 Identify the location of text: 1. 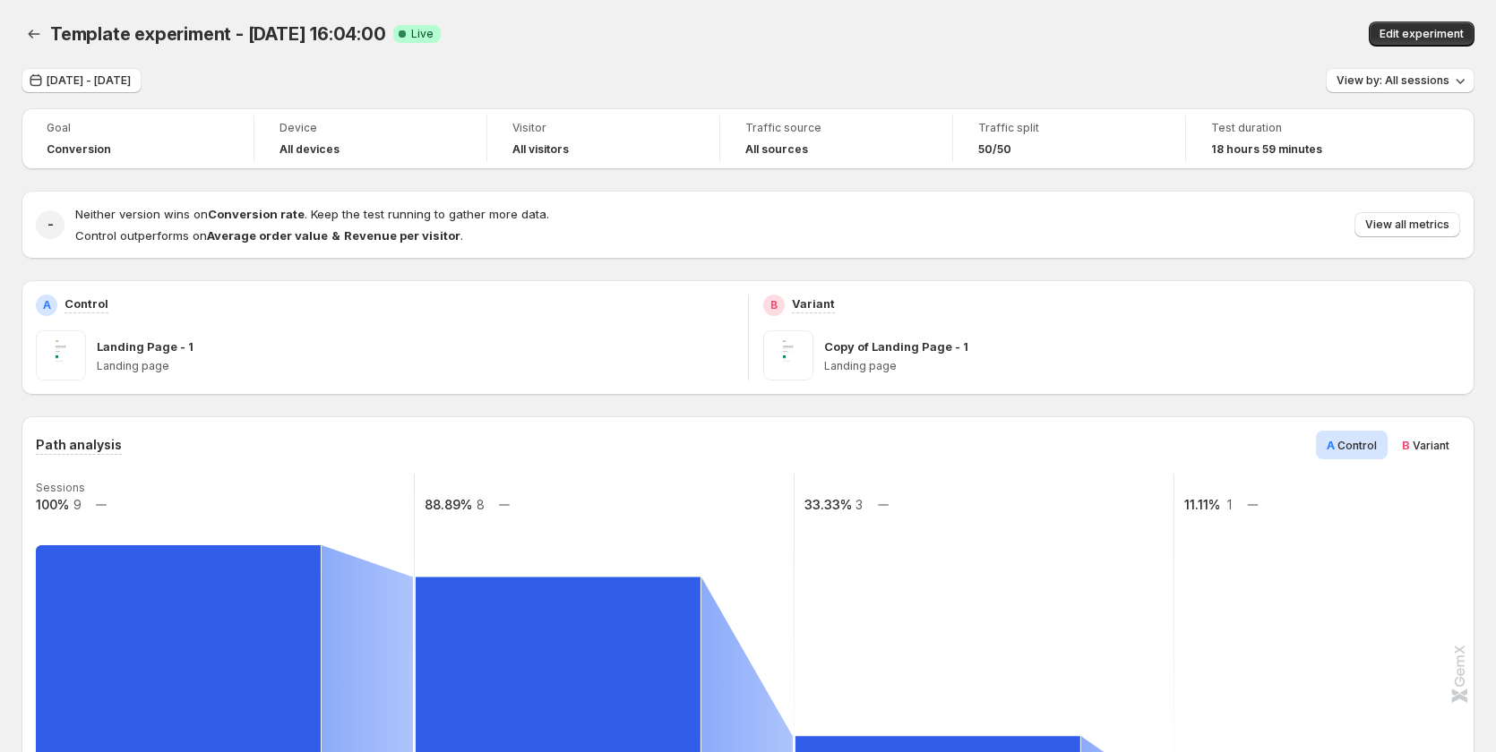
(1229, 504).